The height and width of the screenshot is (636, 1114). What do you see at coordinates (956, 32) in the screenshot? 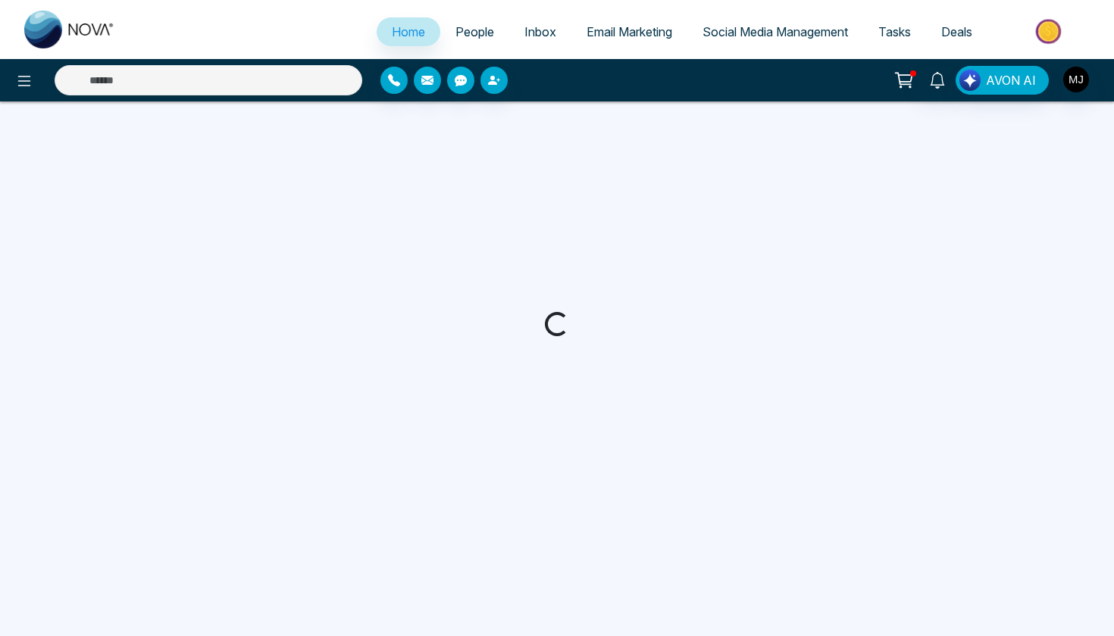
I see `a: Deals` at bounding box center [956, 32].